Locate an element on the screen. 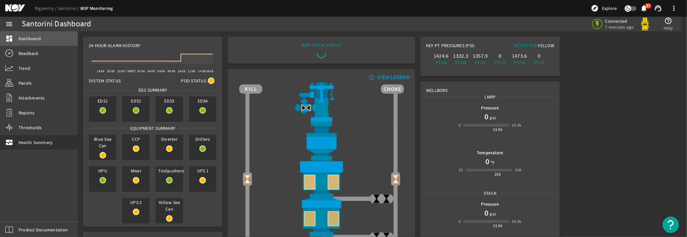  img: LowerAnnularOpenBlock.png is located at coordinates (322, 218).